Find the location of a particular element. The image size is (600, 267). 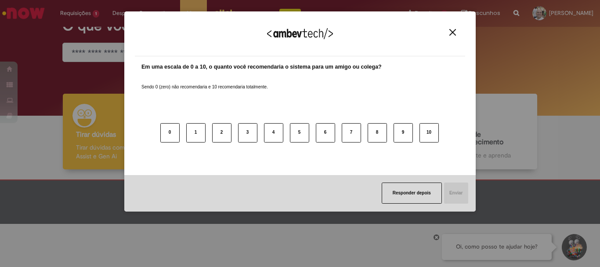

button: 0 is located at coordinates (170, 133).